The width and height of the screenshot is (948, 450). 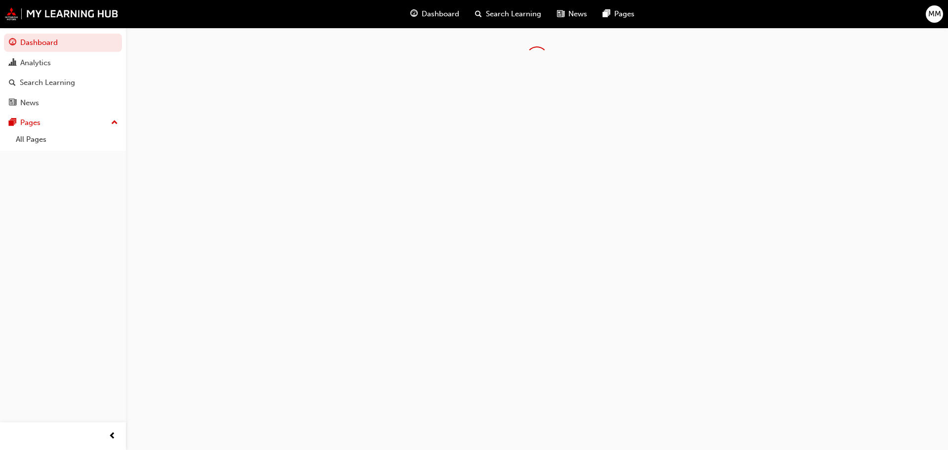 I want to click on a: Search Learning, so click(x=63, y=82).